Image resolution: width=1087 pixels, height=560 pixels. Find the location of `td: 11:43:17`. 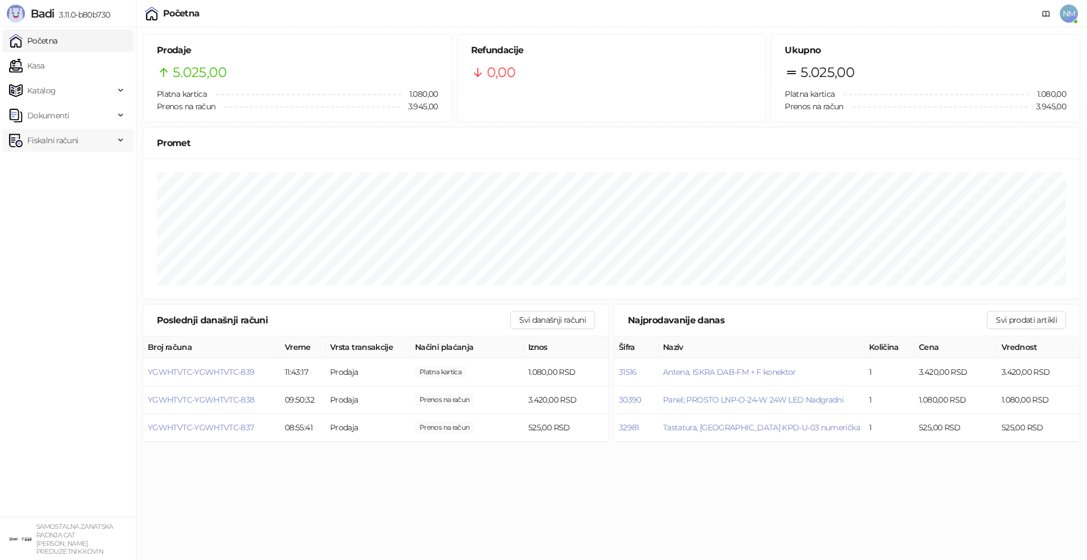

td: 11:43:17 is located at coordinates (303, 372).